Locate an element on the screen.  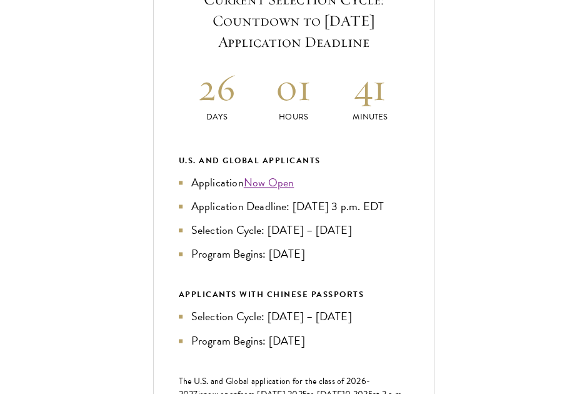
p: Days is located at coordinates (217, 117).